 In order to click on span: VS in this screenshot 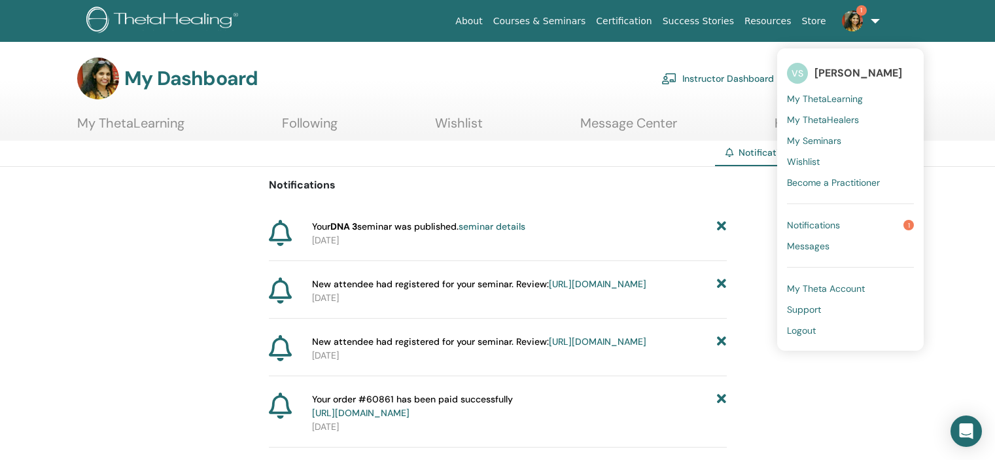, I will do `click(797, 73)`.